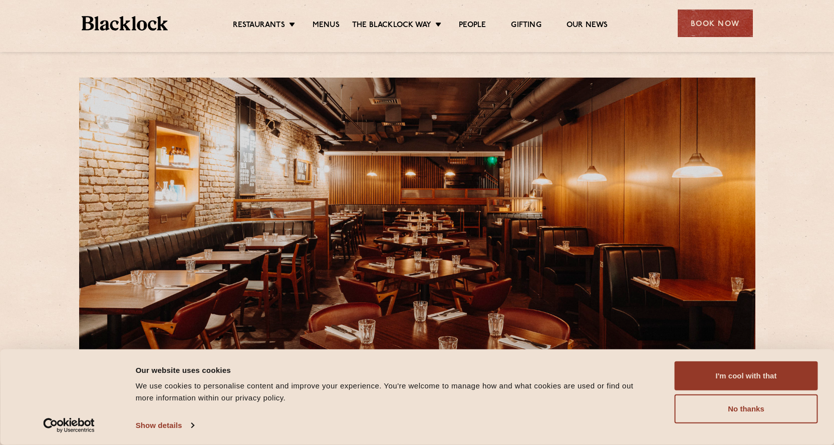 The width and height of the screenshot is (834, 445). I want to click on div: Book Now, so click(715, 23).